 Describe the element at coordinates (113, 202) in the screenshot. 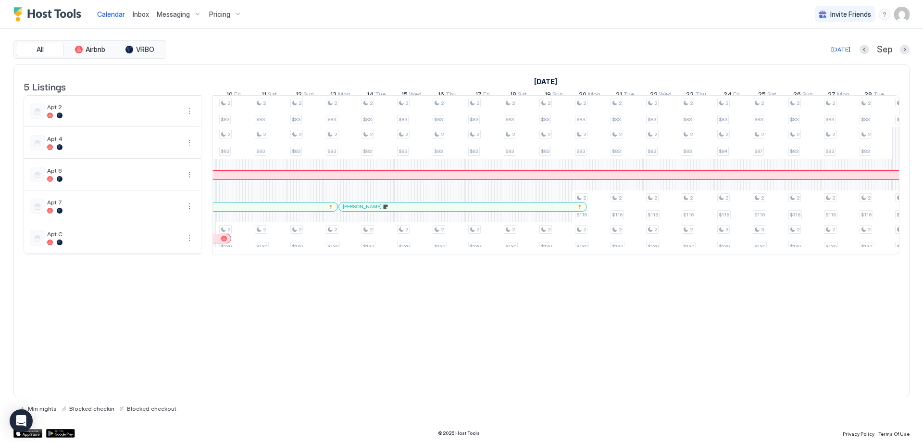

I see `span: Apt 7` at that location.